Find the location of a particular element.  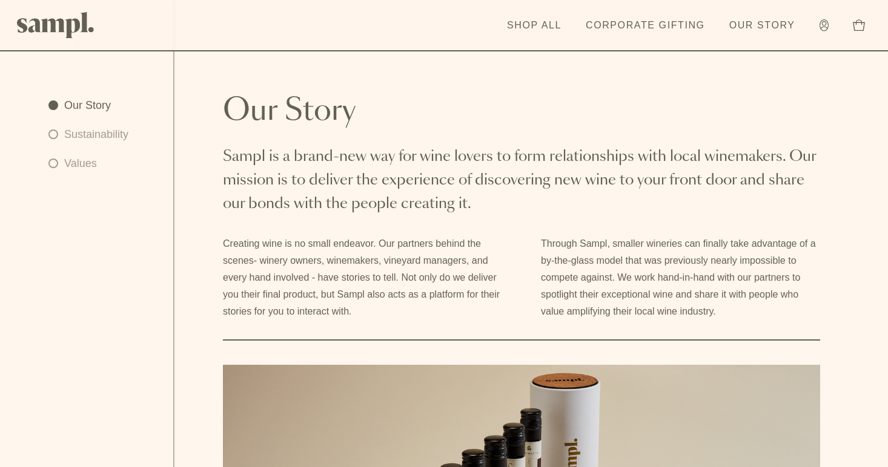

a: Corporate Gifting is located at coordinates (645, 25).